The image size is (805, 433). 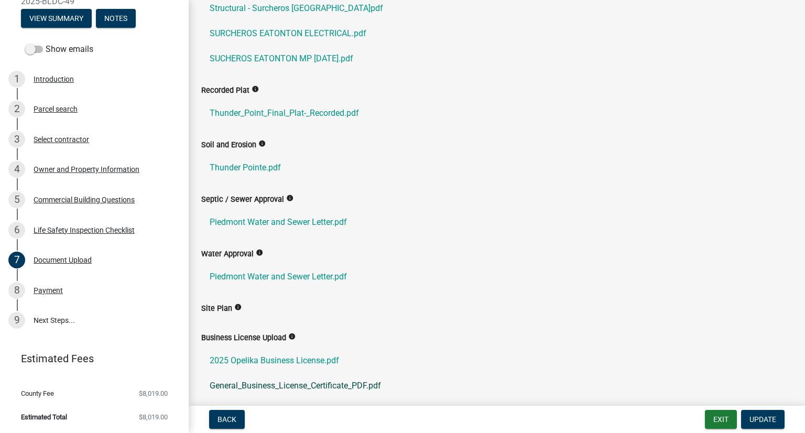 I want to click on span: Back, so click(x=227, y=420).